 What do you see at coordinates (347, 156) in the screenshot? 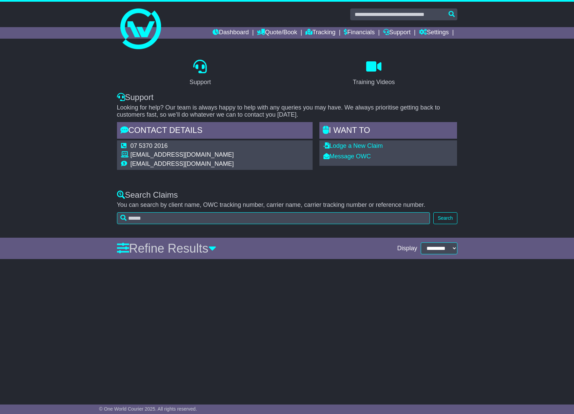
I see `a: Message OWC` at bounding box center [347, 156].